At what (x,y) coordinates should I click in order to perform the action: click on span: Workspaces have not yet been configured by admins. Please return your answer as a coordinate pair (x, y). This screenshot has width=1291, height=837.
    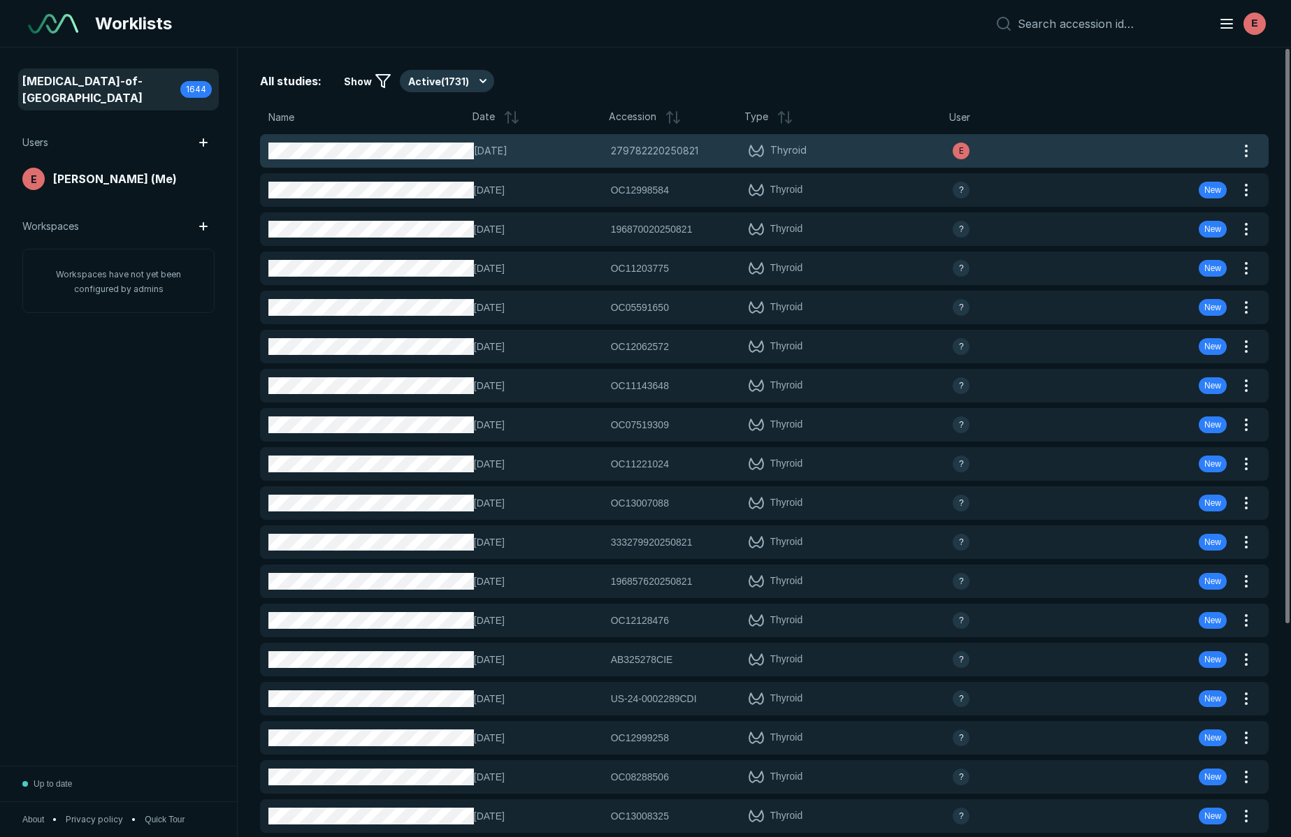
    Looking at the image, I should click on (118, 282).